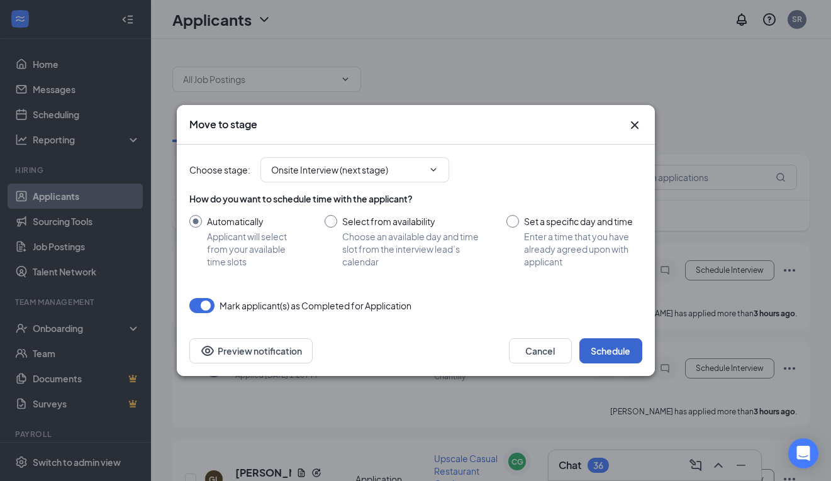  Describe the element at coordinates (315, 306) in the screenshot. I see `span: Mark applicant(s) as Completed for Application` at that location.